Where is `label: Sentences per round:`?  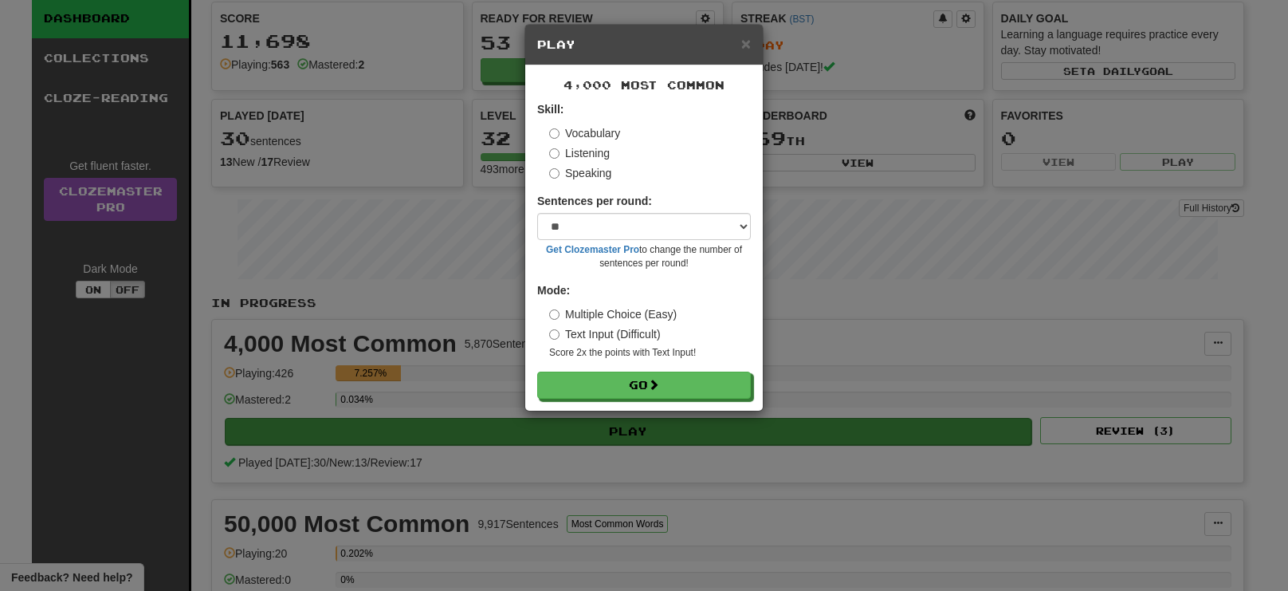
label: Sentences per round: is located at coordinates (595, 201).